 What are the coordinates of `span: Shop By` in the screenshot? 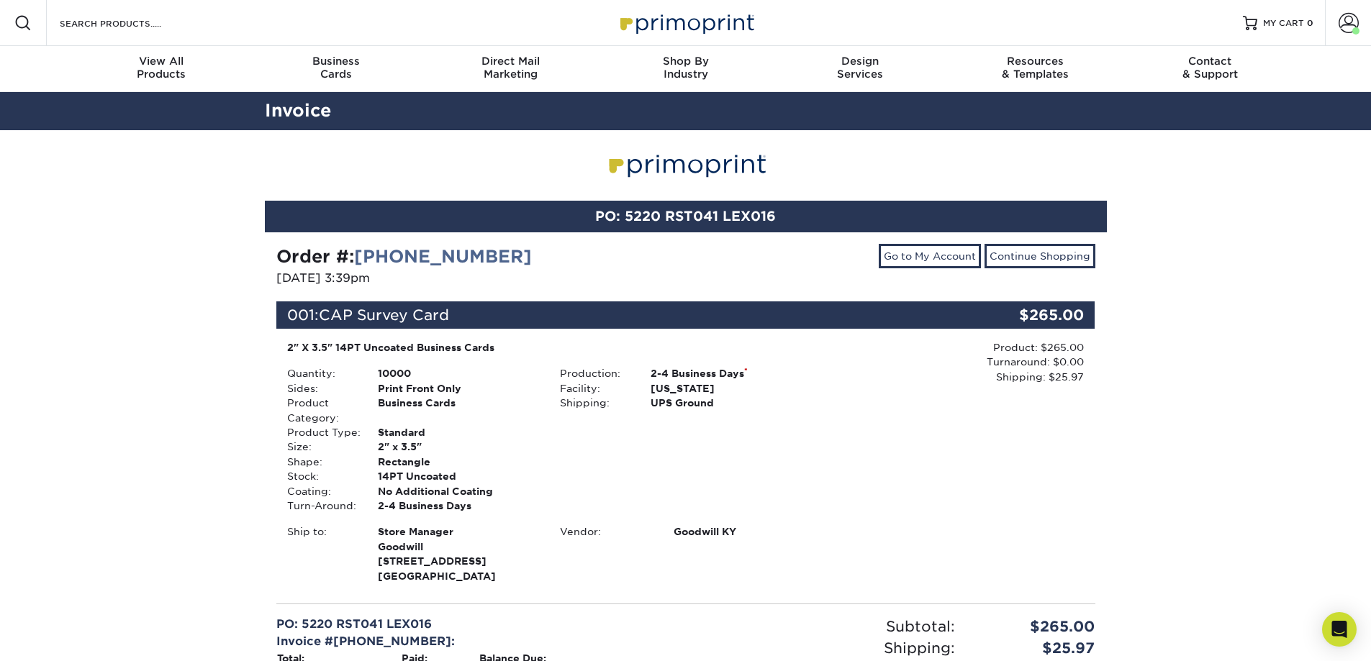 It's located at (685, 61).